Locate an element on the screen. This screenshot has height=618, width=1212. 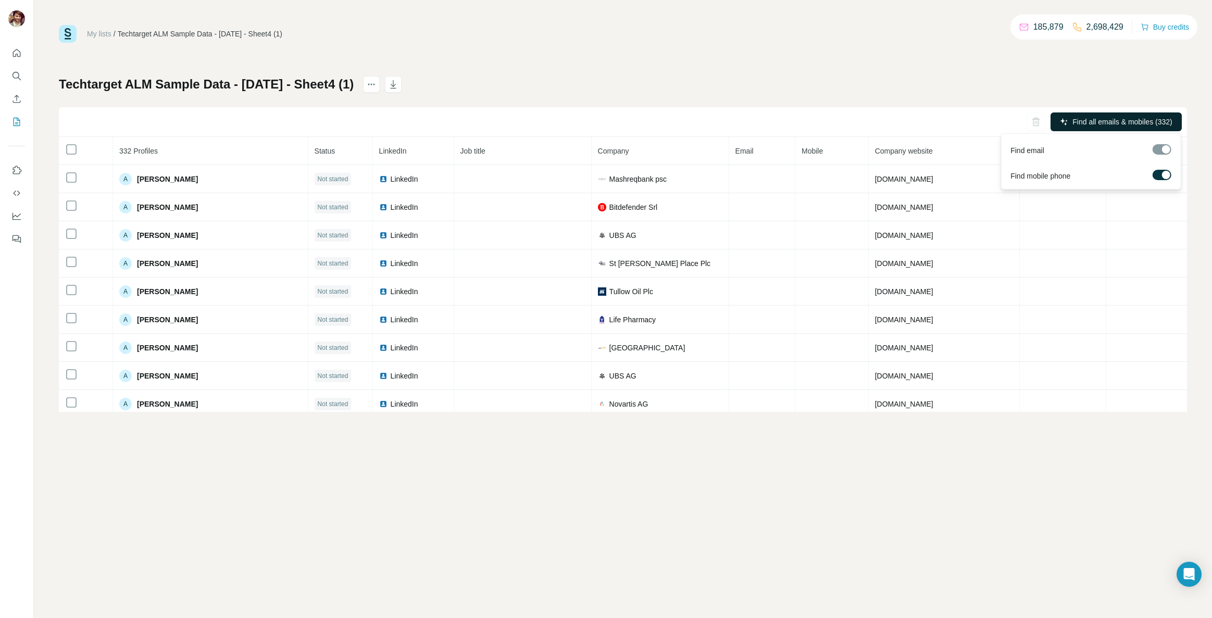
span: Company is located at coordinates (614, 151).